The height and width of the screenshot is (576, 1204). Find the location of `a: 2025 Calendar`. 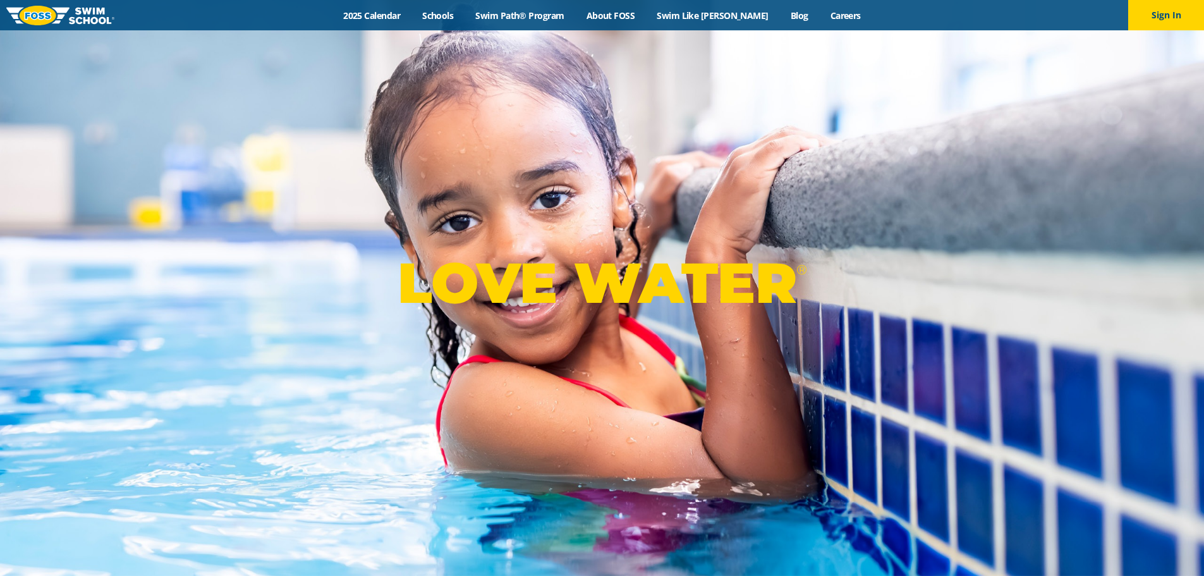

a: 2025 Calendar is located at coordinates (372, 15).